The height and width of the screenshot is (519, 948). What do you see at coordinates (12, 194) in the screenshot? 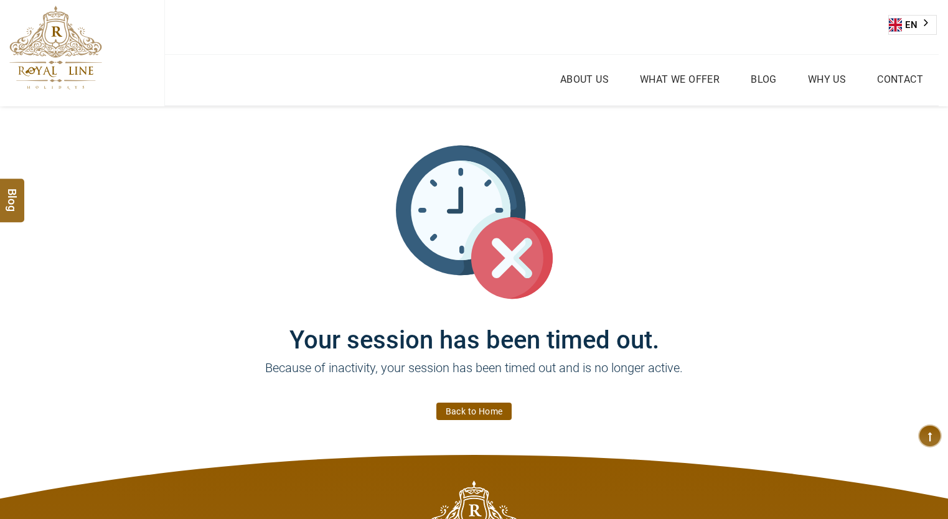
I see `span: Blog` at bounding box center [12, 194].